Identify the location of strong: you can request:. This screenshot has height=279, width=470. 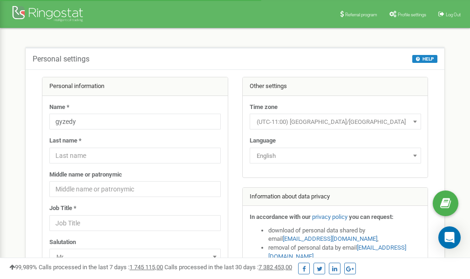
(371, 217).